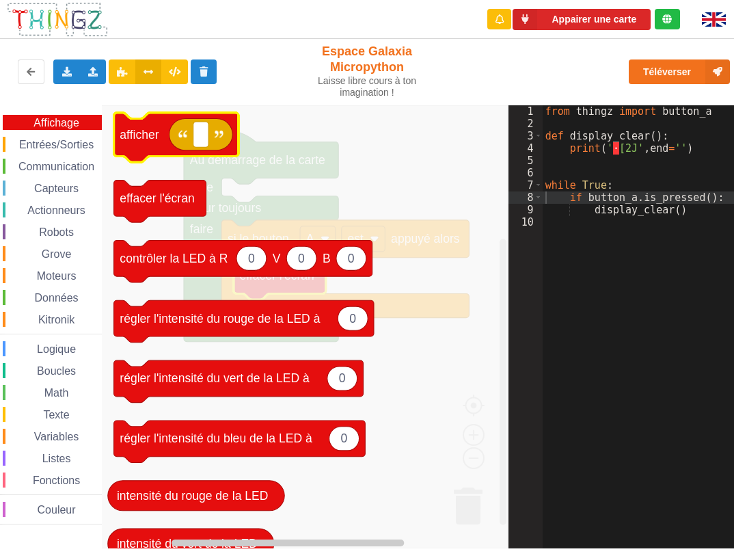 This screenshot has height=558, width=734. What do you see at coordinates (57, 276) in the screenshot?
I see `span: Moteurs` at bounding box center [57, 276].